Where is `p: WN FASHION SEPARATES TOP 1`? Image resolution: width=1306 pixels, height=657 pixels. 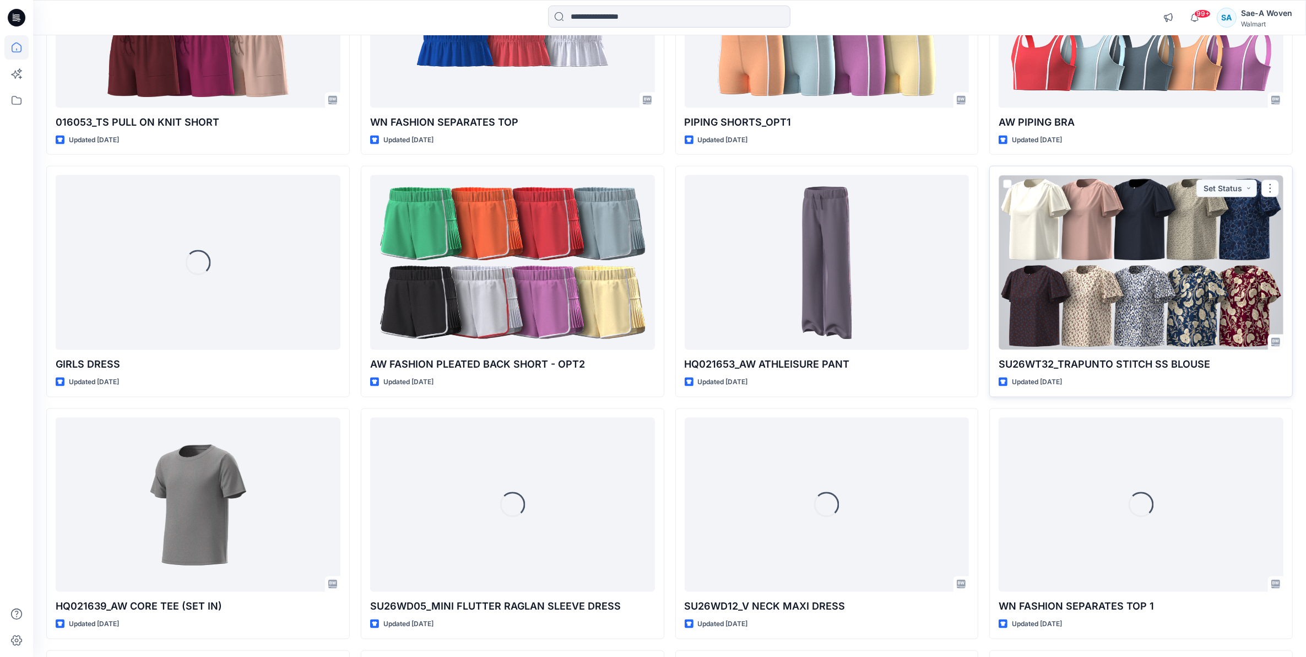
p: WN FASHION SEPARATES TOP 1 is located at coordinates (1141, 606).